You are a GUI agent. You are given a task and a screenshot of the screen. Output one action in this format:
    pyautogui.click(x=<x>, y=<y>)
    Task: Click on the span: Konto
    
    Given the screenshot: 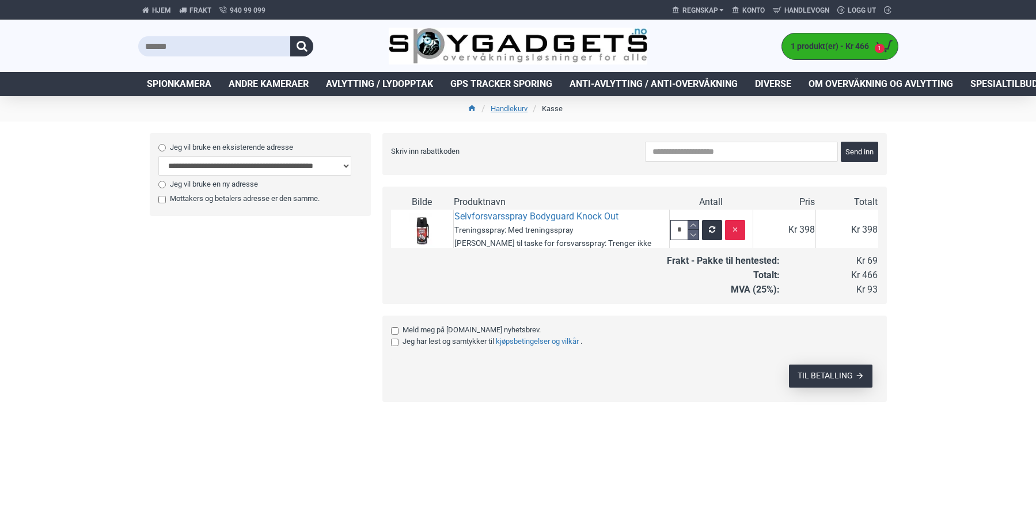 What is the action you would take?
    pyautogui.click(x=754, y=10)
    